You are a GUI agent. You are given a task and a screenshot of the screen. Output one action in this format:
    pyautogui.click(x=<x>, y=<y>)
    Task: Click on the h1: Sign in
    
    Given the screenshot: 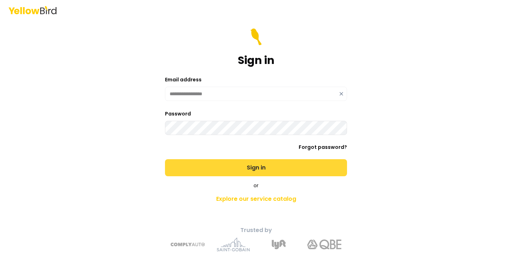 What is the action you would take?
    pyautogui.click(x=256, y=60)
    